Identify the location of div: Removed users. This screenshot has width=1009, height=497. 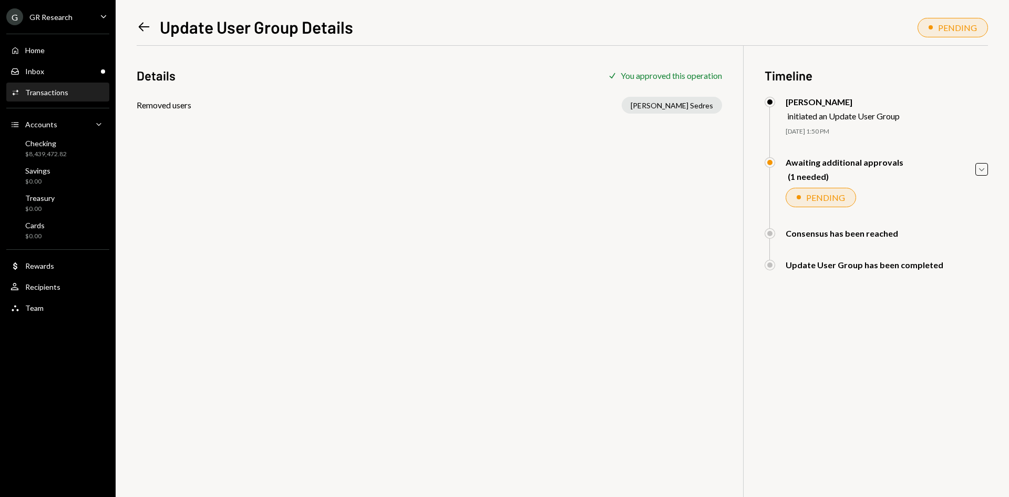
(164, 105).